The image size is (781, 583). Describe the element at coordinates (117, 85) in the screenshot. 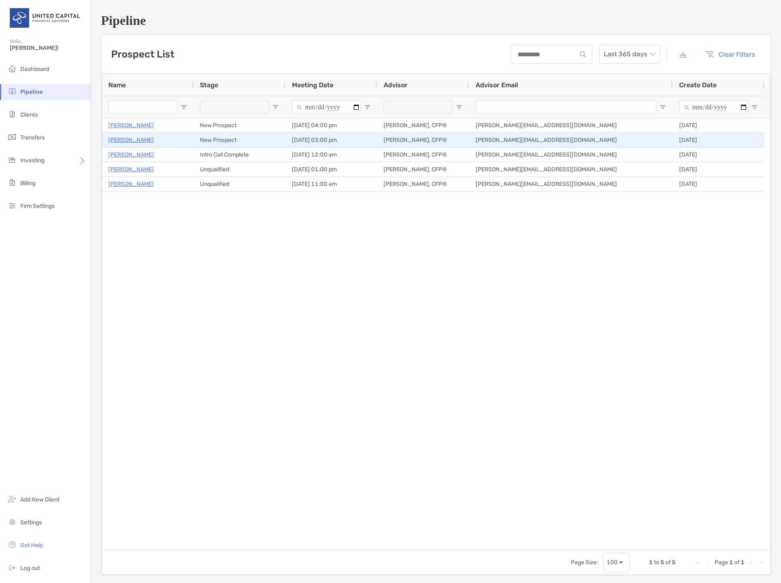

I see `span: Name` at that location.